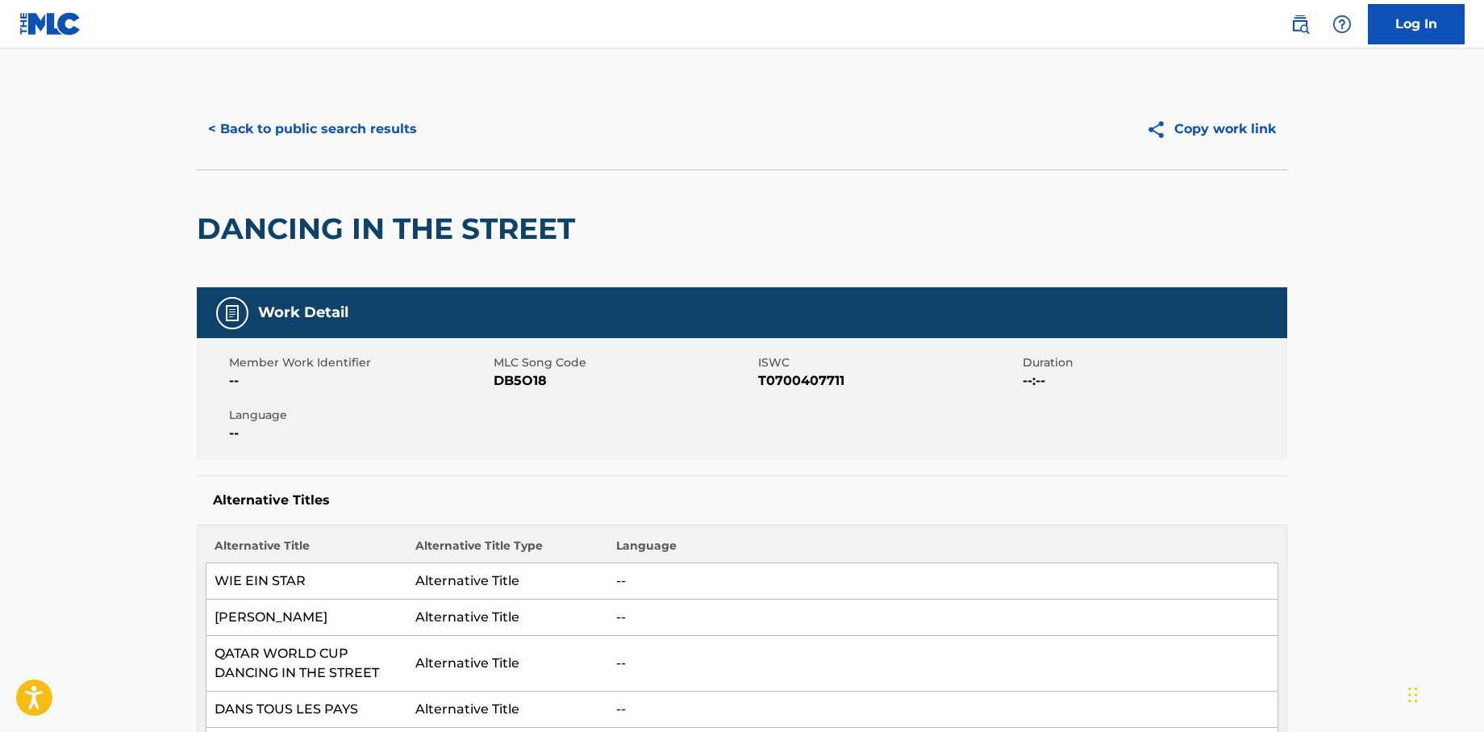 The image size is (1484, 732). Describe the element at coordinates (312, 129) in the screenshot. I see `button: < Back to public search results` at that location.